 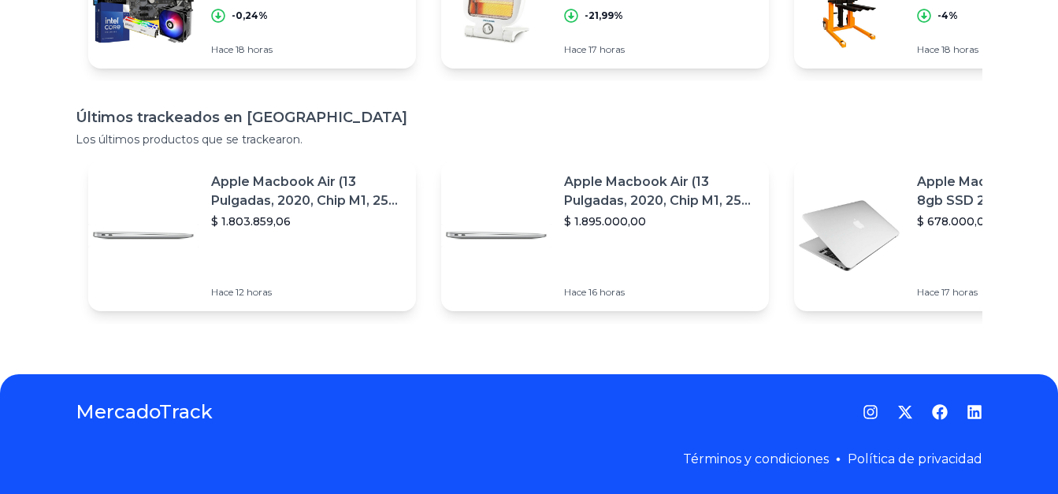 I want to click on p: Los últimos productos que se trackearon., so click(x=529, y=139).